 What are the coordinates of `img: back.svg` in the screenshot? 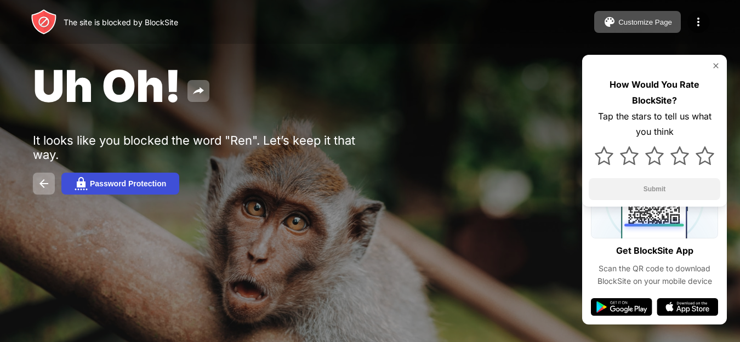 It's located at (44, 184).